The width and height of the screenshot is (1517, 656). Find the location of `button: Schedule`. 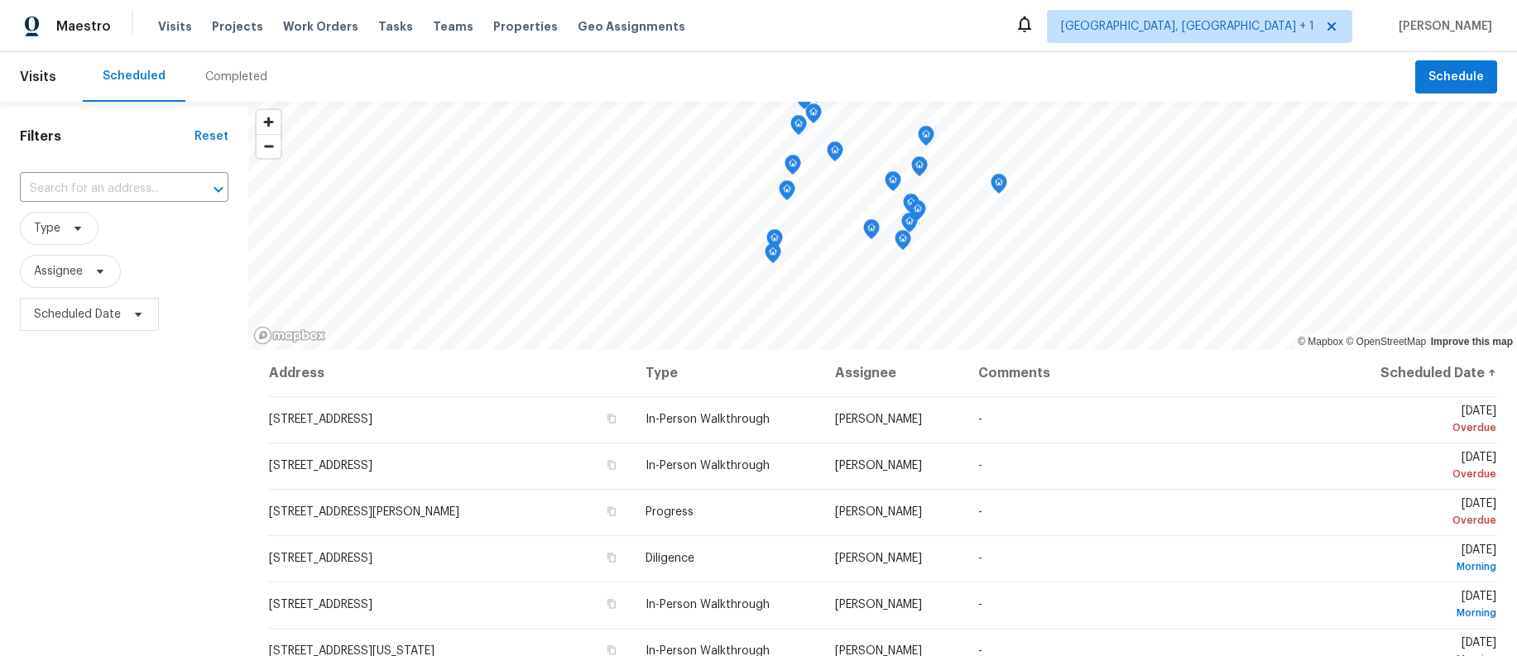

button: Schedule is located at coordinates (1456, 77).